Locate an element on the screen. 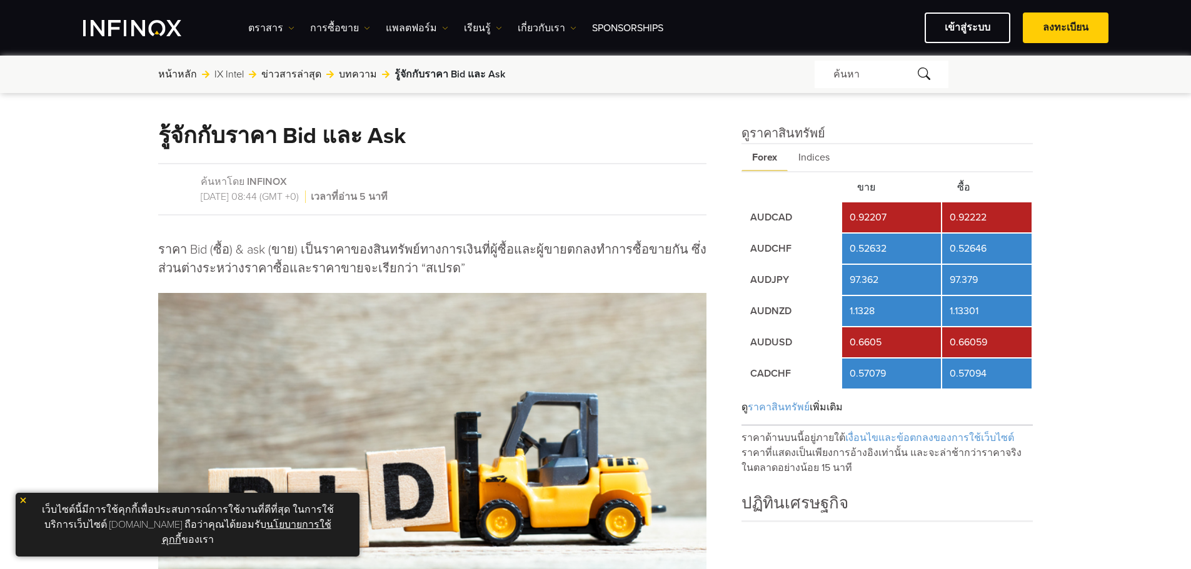  div: ค้นหา is located at coordinates (881, 74).